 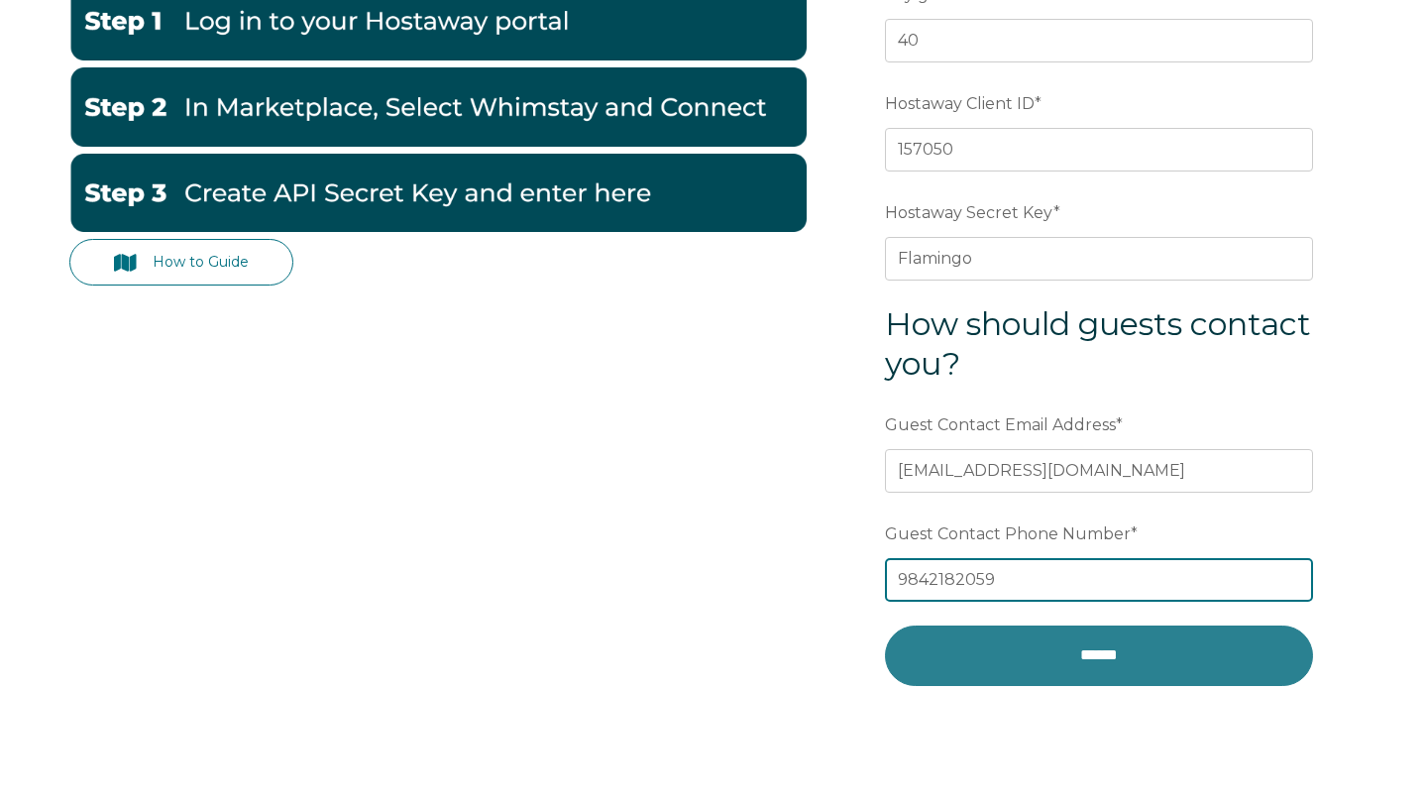 I want to click on span: How should guests contact you?, so click(x=1098, y=343).